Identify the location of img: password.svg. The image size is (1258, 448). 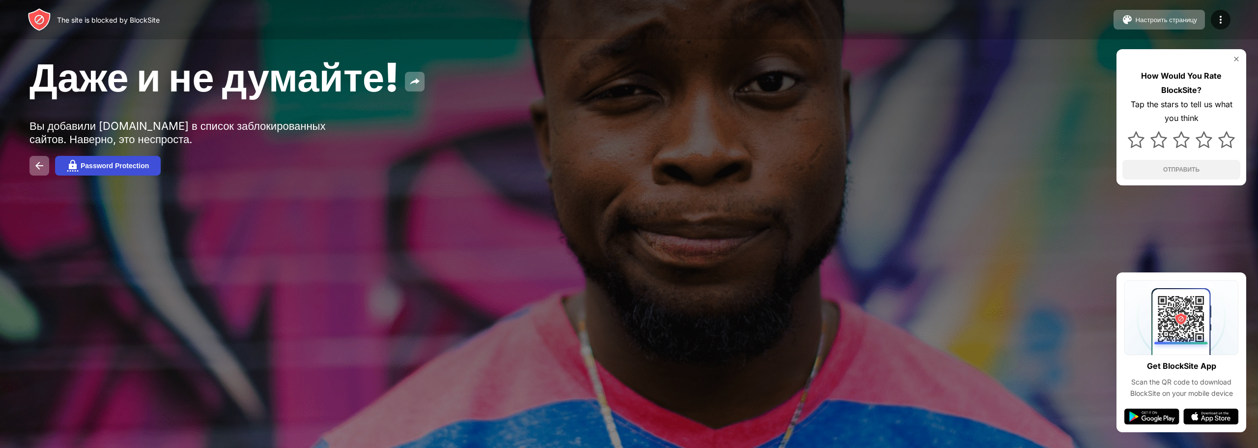
(73, 166).